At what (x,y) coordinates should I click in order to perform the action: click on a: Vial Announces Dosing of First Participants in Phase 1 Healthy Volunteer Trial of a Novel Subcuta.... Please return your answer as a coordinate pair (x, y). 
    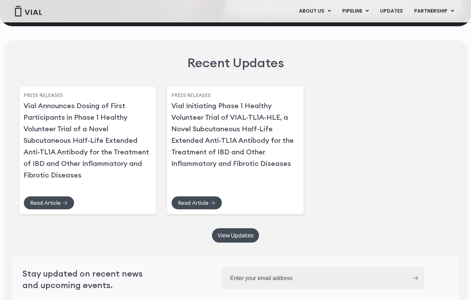
    Looking at the image, I should click on (86, 140).